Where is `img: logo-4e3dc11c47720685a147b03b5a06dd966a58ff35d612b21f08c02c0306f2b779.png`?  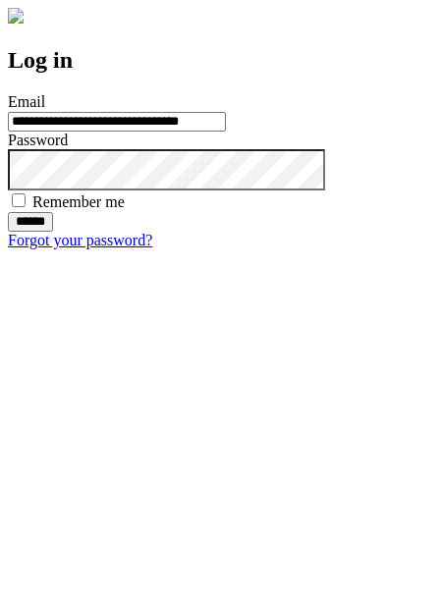 img: logo-4e3dc11c47720685a147b03b5a06dd966a58ff35d612b21f08c02c0306f2b779.png is located at coordinates (16, 16).